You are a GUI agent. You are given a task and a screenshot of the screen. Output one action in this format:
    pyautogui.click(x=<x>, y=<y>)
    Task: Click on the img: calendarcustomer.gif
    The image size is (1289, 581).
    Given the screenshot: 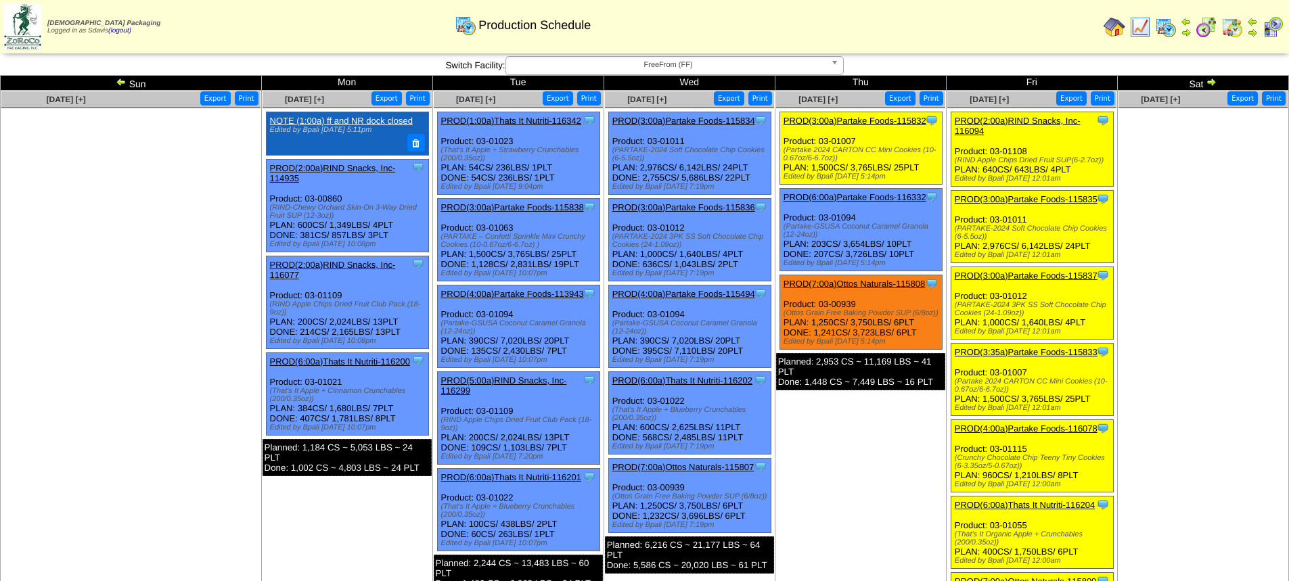 What is the action you would take?
    pyautogui.click(x=1273, y=27)
    